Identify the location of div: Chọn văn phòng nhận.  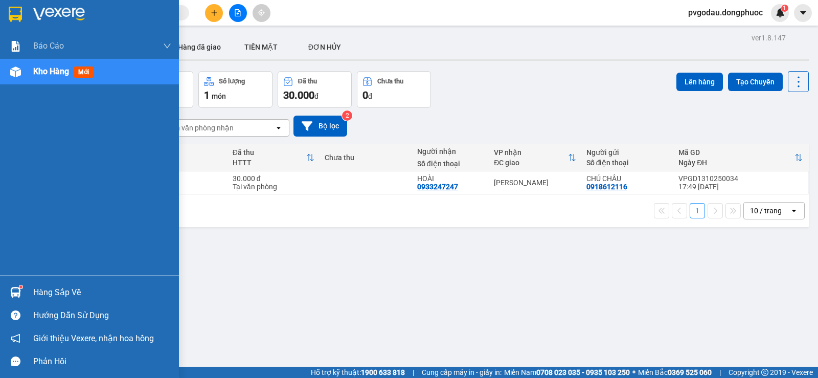
(198, 128).